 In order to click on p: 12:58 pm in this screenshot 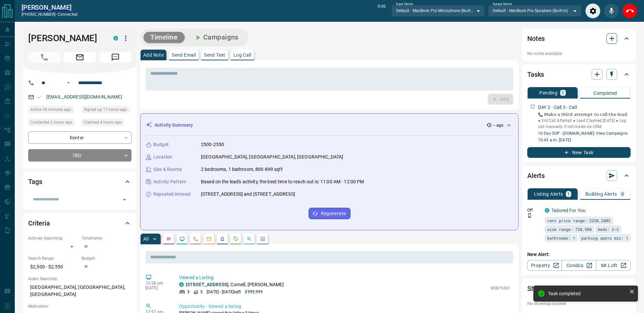, I will do `click(157, 283)`.